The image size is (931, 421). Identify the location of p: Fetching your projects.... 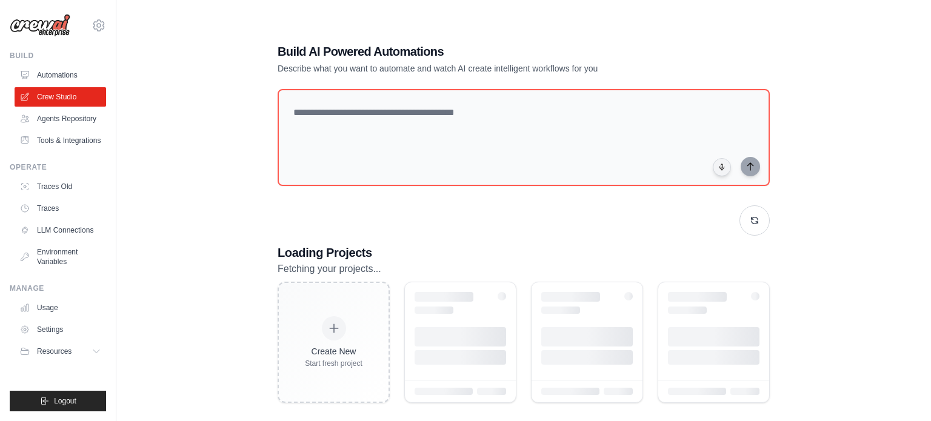
(523, 269).